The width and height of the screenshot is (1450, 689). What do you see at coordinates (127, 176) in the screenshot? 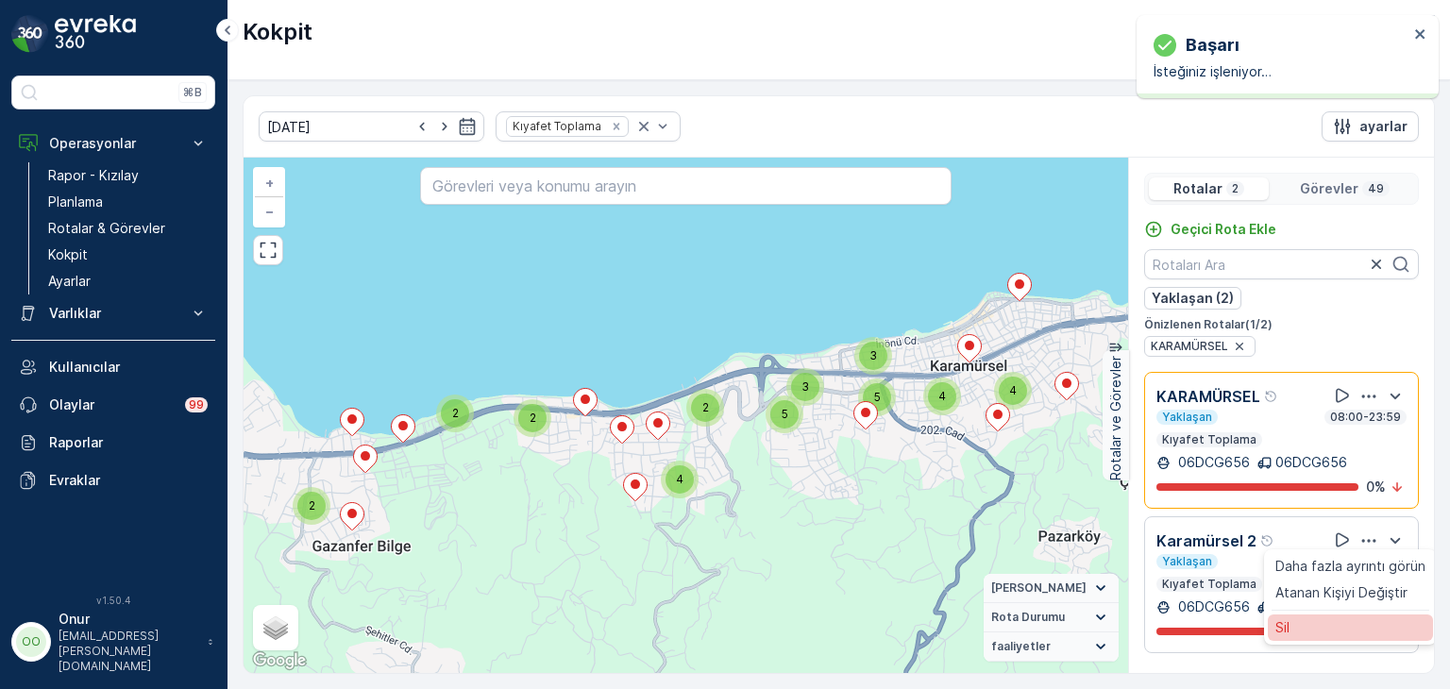
I see `a: Rapor - Kızılay` at bounding box center [127, 176].